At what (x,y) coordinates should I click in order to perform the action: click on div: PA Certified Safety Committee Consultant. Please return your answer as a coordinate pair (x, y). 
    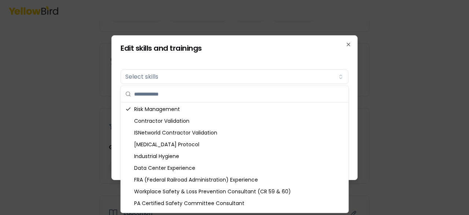
    Looking at the image, I should click on (235, 203).